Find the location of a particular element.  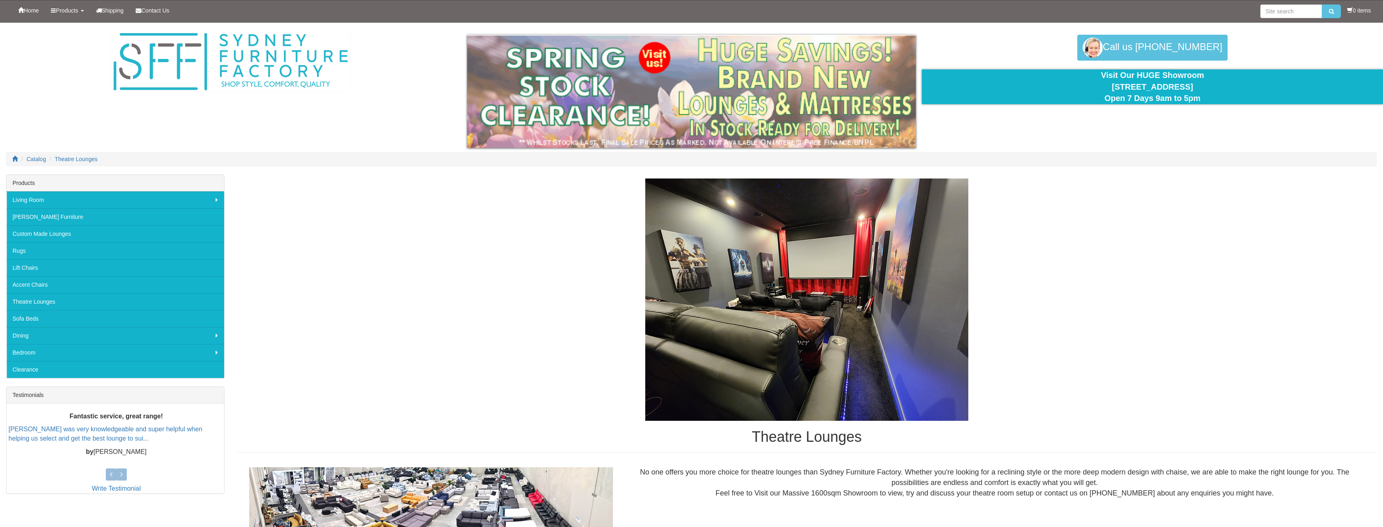

a: Write Testimonial is located at coordinates (116, 488).